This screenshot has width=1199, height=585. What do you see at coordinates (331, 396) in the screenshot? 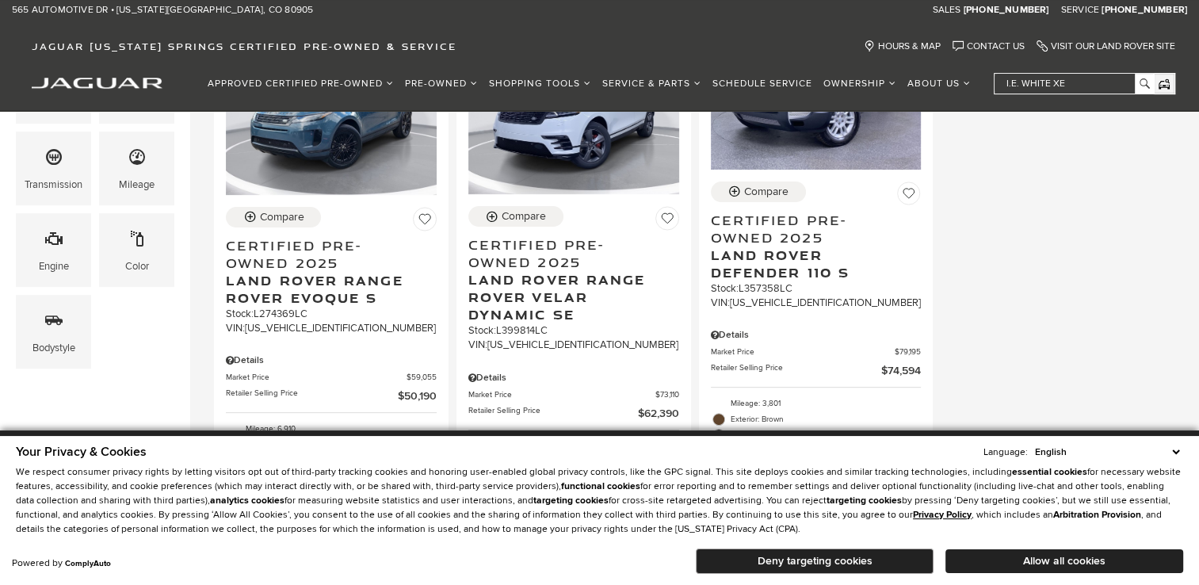
I see `a: Retailer Selling Price $50,190` at bounding box center [331, 396].